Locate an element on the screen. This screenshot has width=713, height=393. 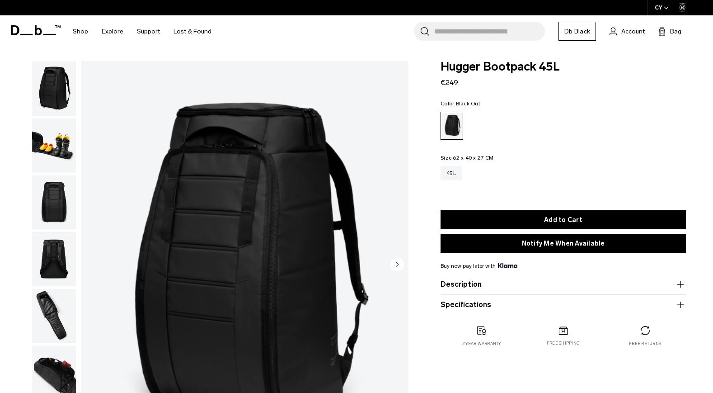
button: Specifications is located at coordinates (563, 304).